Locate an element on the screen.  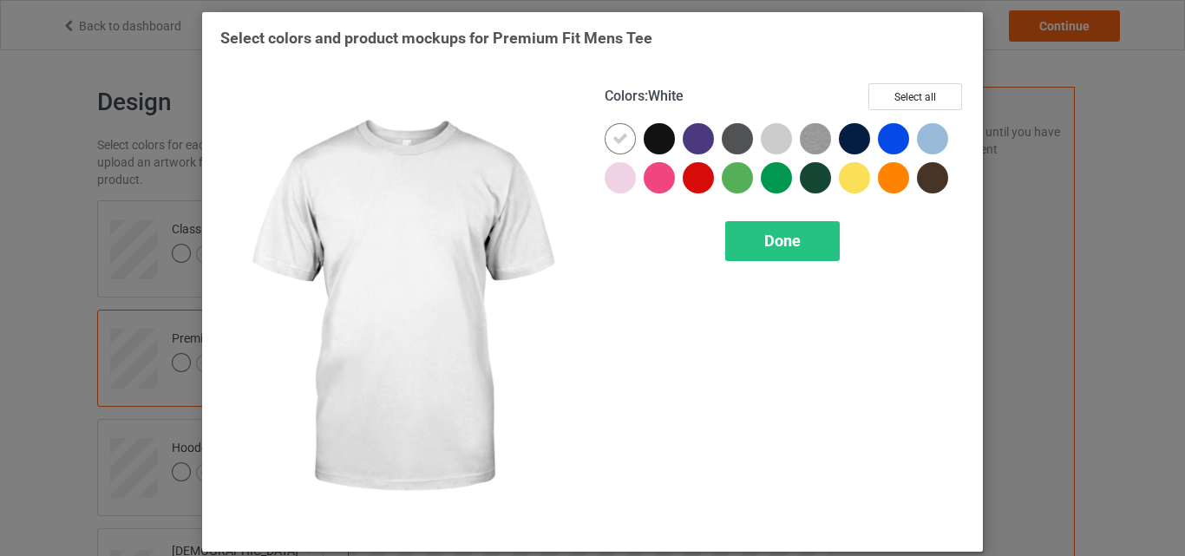
img: heather_texture.png is located at coordinates (815, 139).